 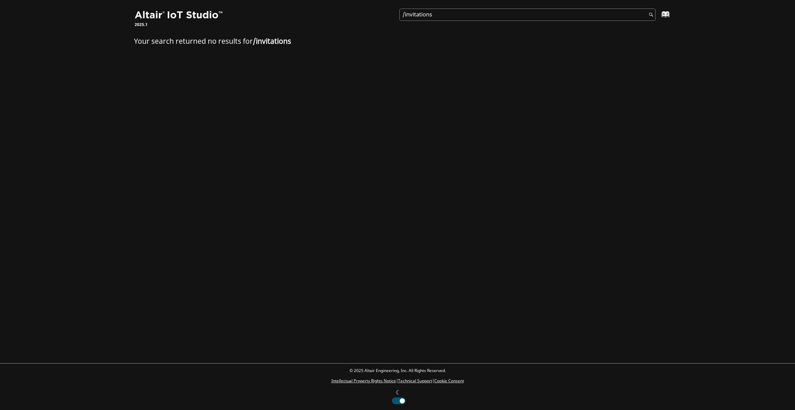 I want to click on a: Cookie Consent, so click(x=449, y=381).